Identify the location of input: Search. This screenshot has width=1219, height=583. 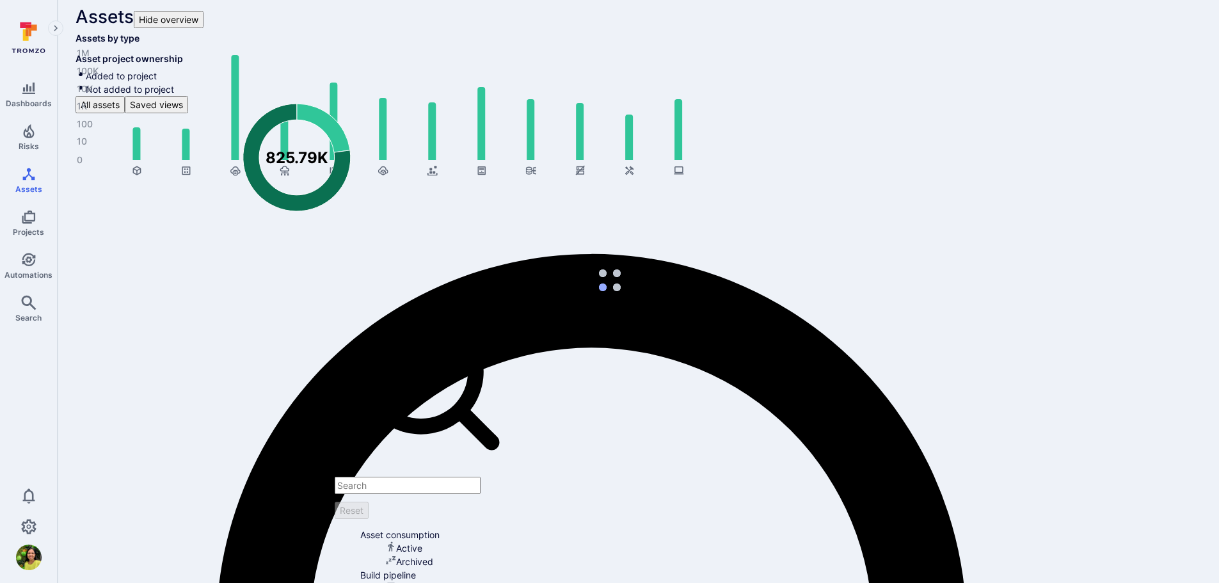
(408, 485).